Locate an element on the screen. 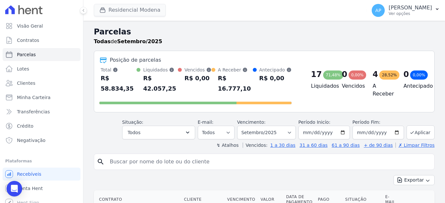 The height and width of the screenshot is (203, 445). strong: Todas is located at coordinates (102, 41).